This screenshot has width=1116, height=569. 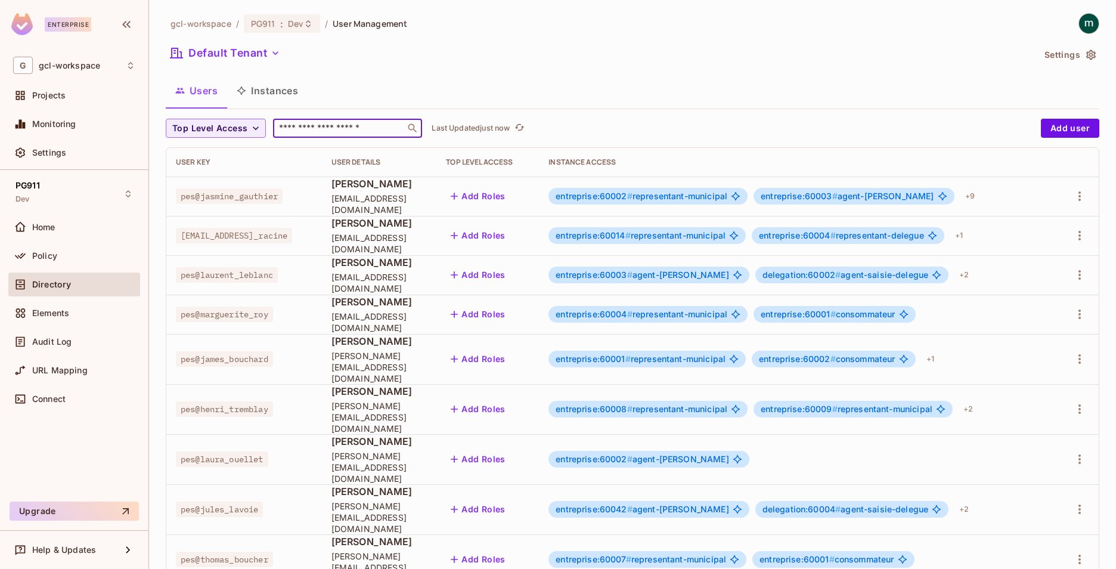 What do you see at coordinates (1088, 23) in the screenshot?
I see `img: mathieu h` at bounding box center [1088, 23].